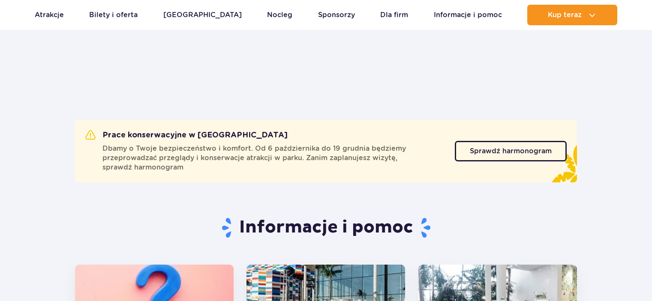 This screenshot has height=301, width=652. I want to click on a: Sprawdź harmonogram, so click(510, 151).